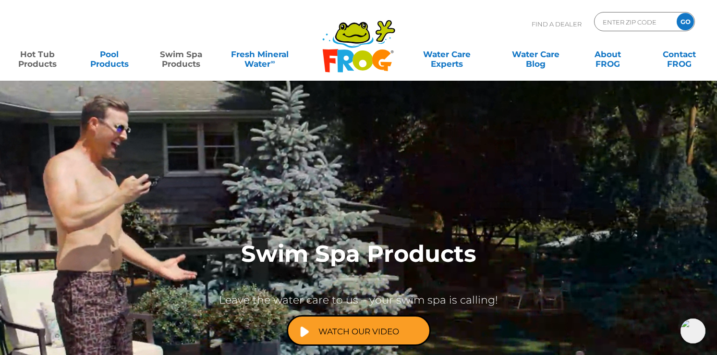 This screenshot has height=355, width=717. What do you see at coordinates (556, 24) in the screenshot?
I see `p: Find A Dealer` at bounding box center [556, 24].